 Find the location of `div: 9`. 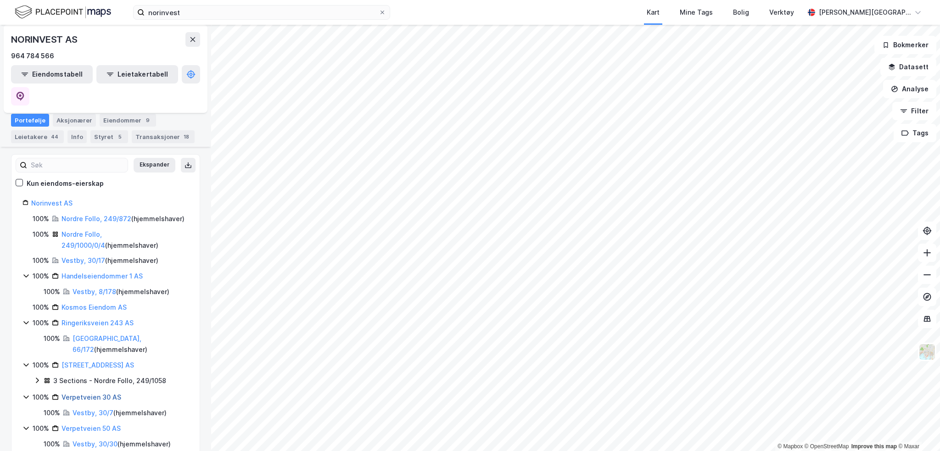

div: 9 is located at coordinates (148, 120).